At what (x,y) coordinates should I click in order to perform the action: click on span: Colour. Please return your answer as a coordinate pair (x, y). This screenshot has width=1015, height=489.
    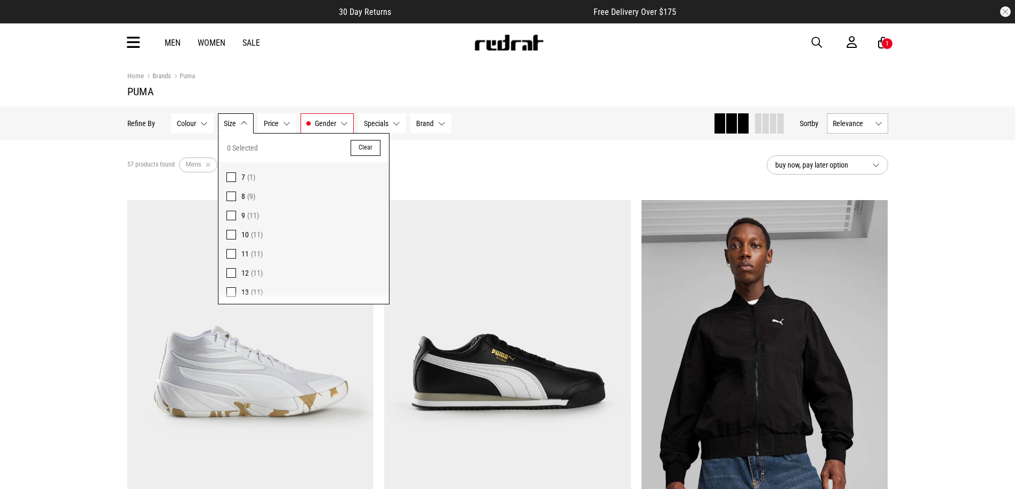
    Looking at the image, I should click on (186, 124).